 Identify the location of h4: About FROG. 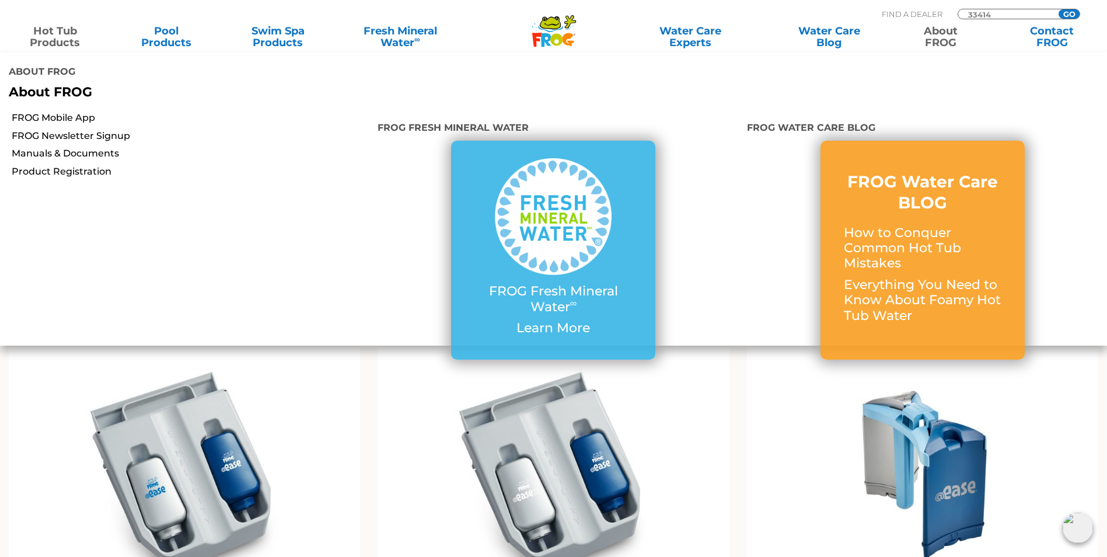
(277, 73).